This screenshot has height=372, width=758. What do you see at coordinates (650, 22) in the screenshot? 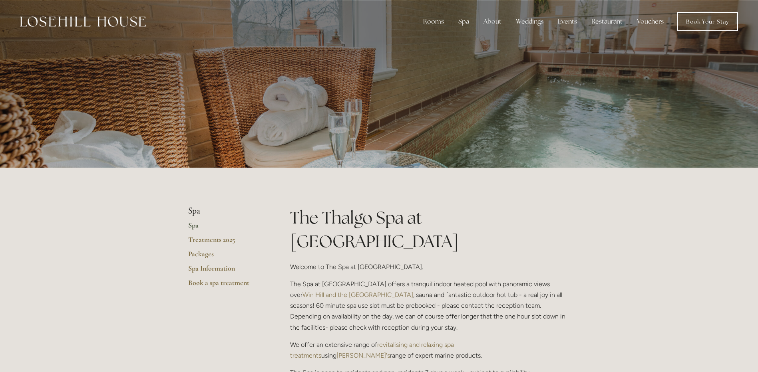
I see `a: Vouchers` at bounding box center [650, 22].